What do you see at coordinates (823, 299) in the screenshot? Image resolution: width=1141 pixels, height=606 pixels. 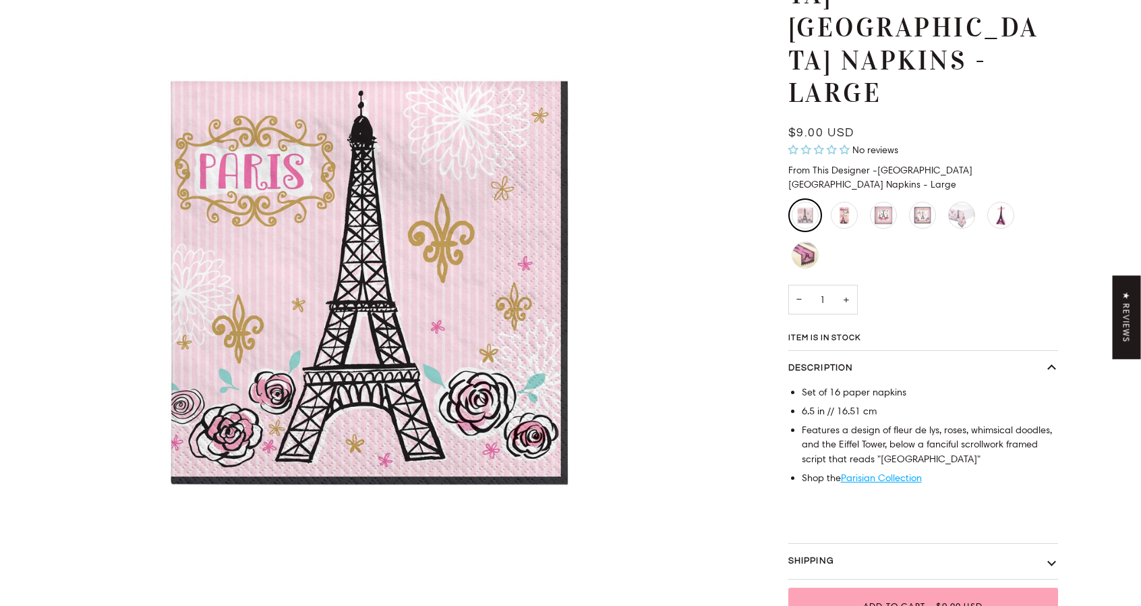 I see `input: Quantity` at bounding box center [823, 299].